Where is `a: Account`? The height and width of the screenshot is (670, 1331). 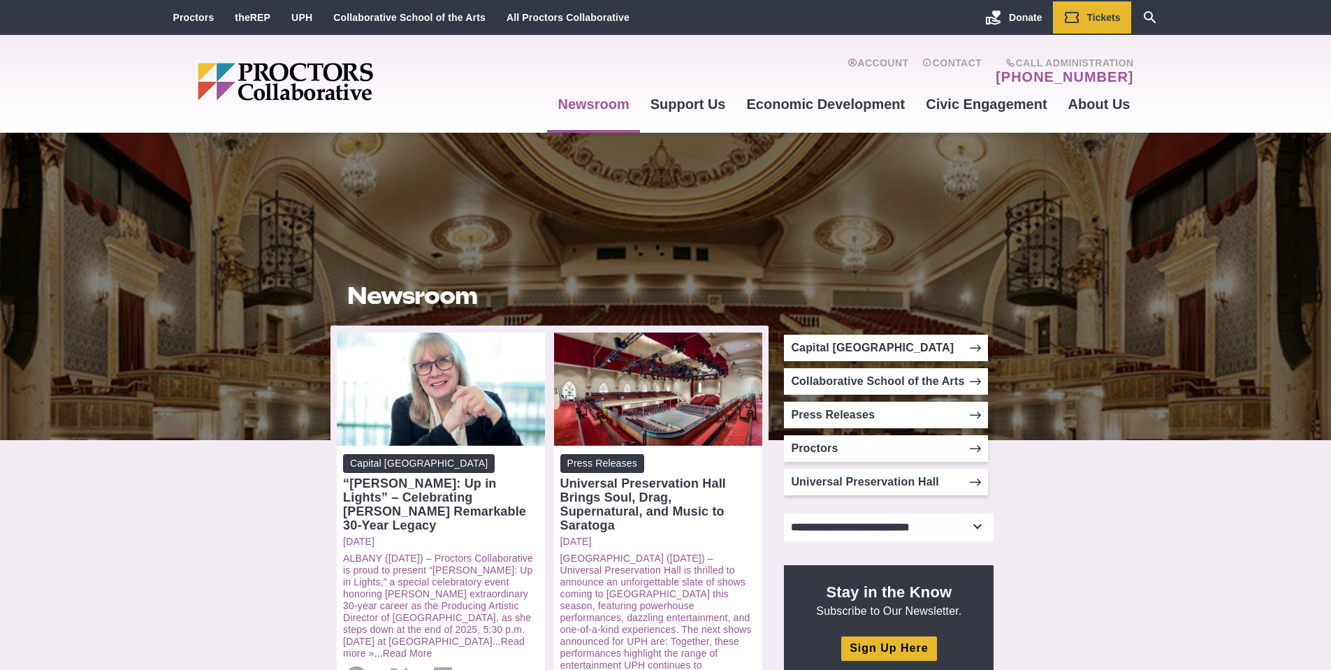 a: Account is located at coordinates (877, 71).